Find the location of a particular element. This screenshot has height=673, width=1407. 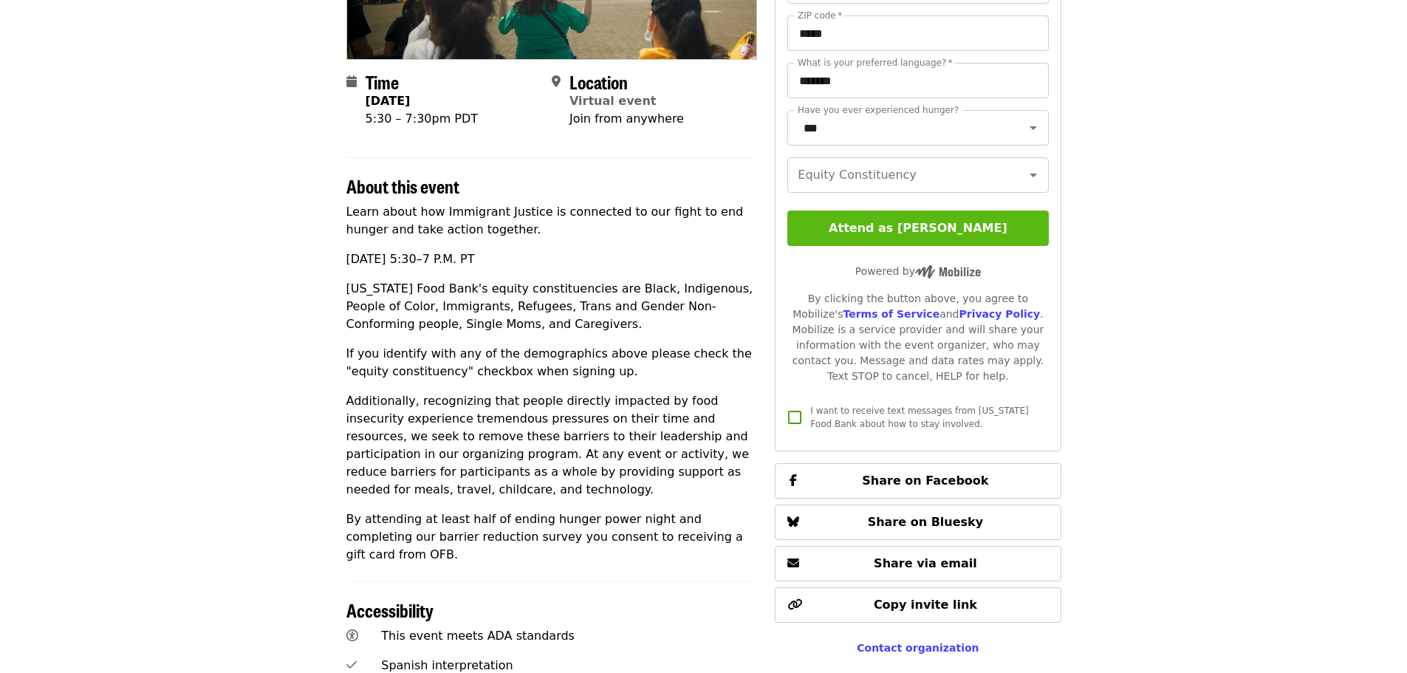

span: Accessibility is located at coordinates (390, 609).